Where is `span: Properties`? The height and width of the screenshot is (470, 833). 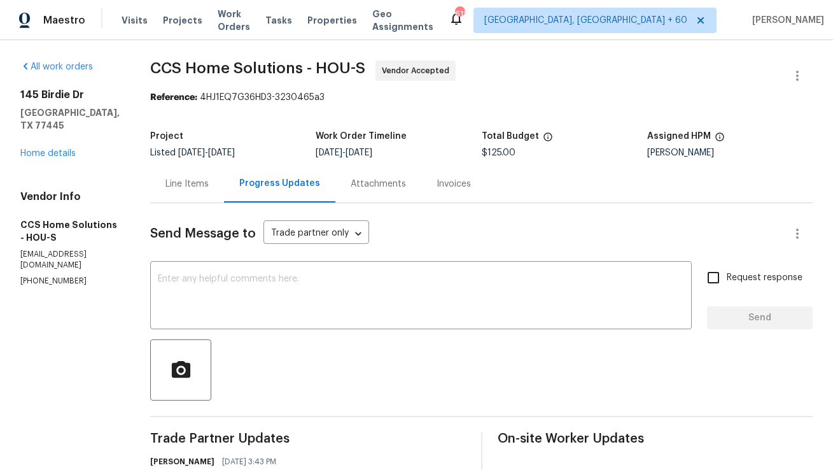 span: Properties is located at coordinates (332, 20).